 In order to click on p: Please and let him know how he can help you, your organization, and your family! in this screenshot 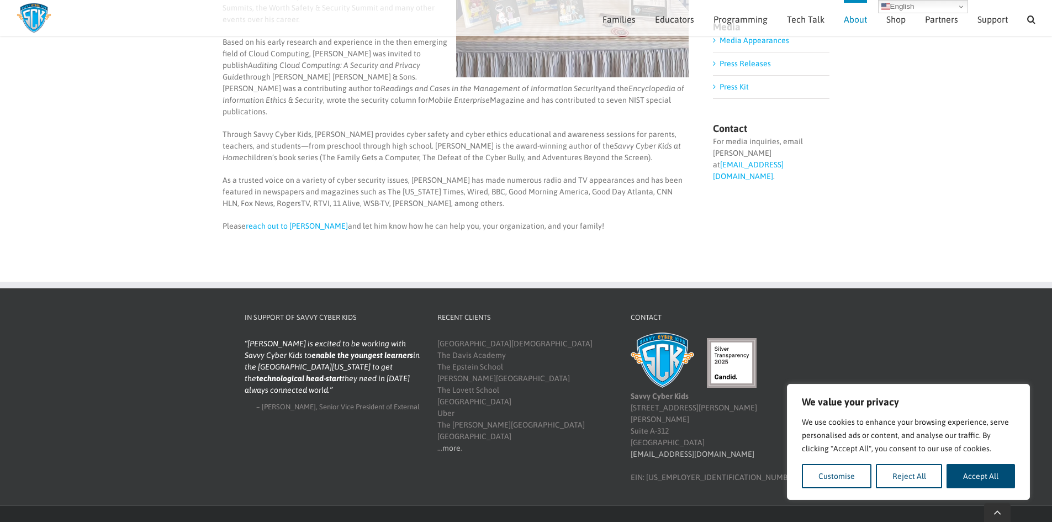, I will do `click(456, 226)`.